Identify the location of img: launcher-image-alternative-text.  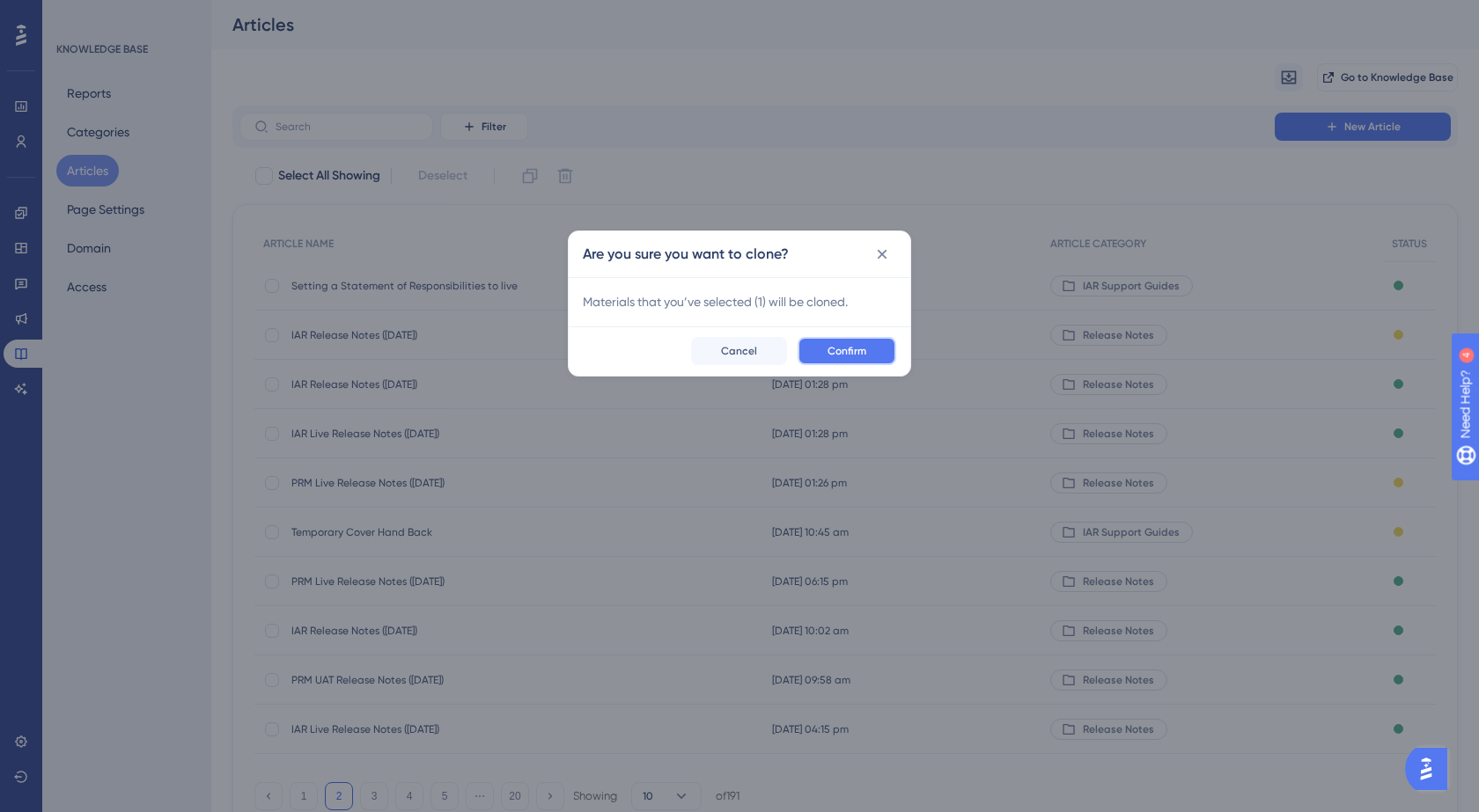
(22, 26).